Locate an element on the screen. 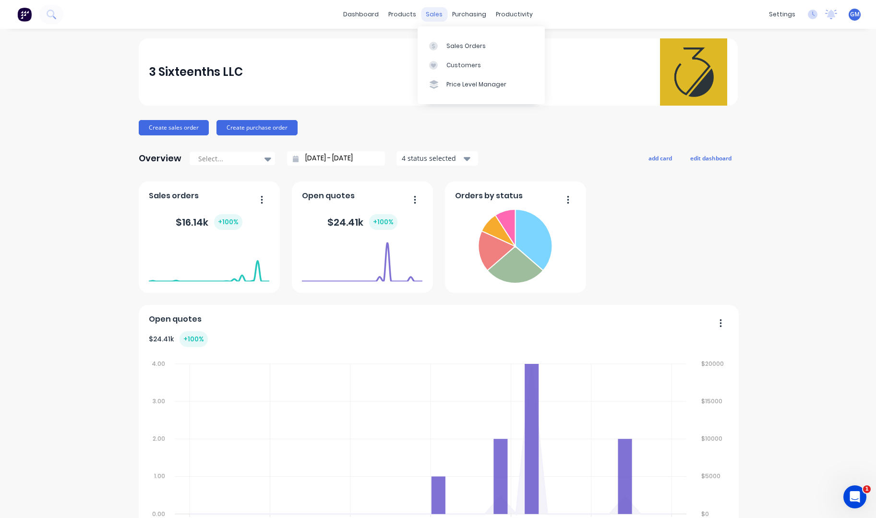 This screenshot has height=518, width=876. div: $ 16.14k is located at coordinates (209, 222).